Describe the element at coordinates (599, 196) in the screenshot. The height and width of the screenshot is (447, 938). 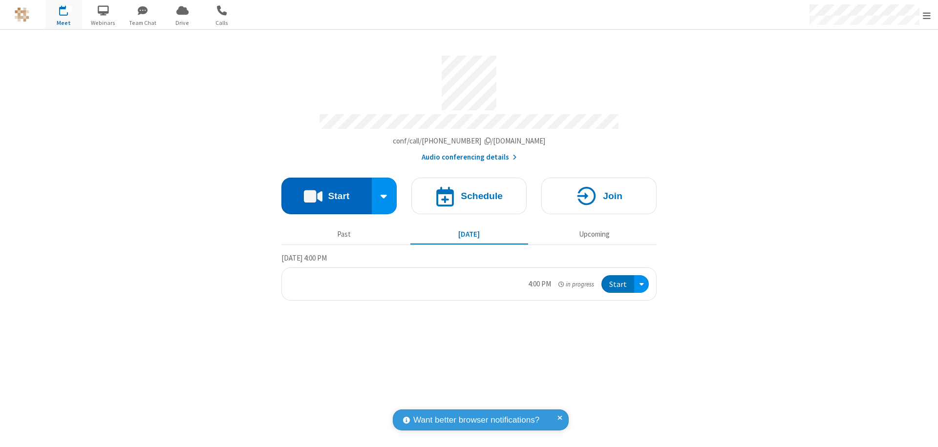
I see `button: Join` at that location.